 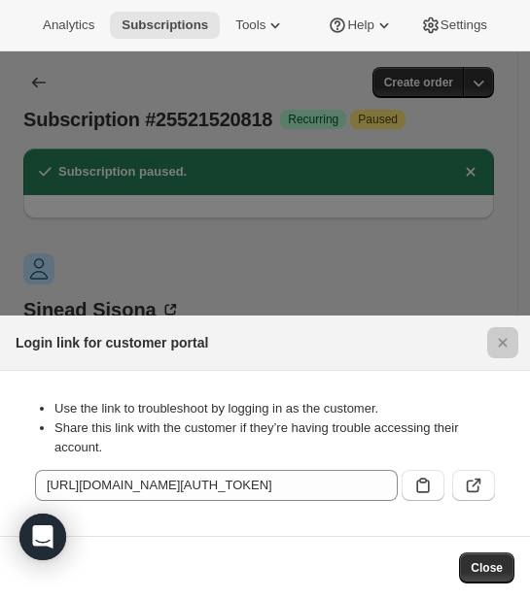 I want to click on span: Subscriptions, so click(x=164, y=25).